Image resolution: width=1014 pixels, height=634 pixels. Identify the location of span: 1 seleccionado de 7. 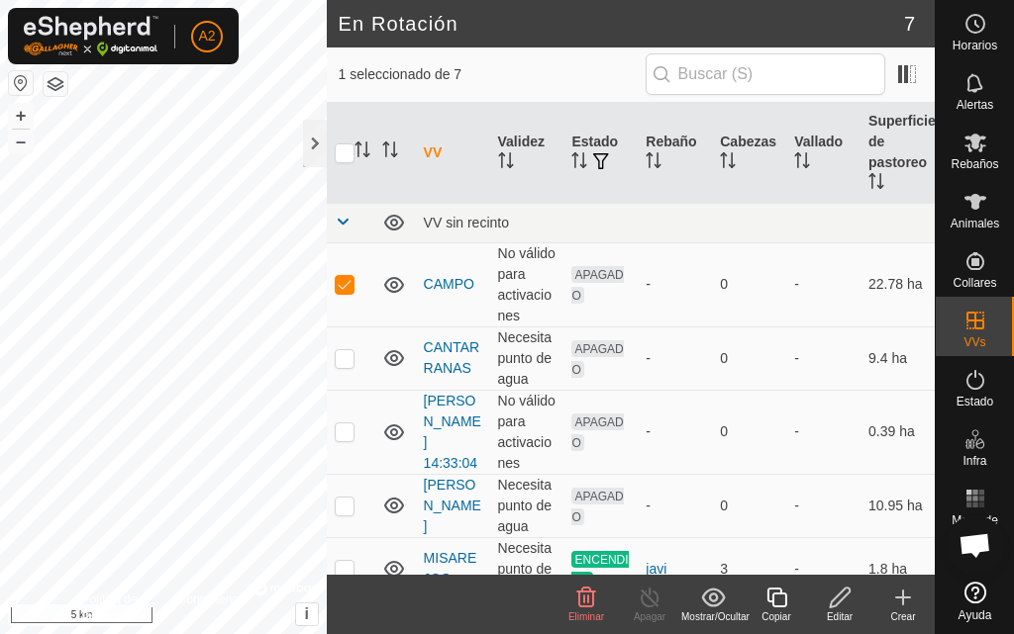
(492, 74).